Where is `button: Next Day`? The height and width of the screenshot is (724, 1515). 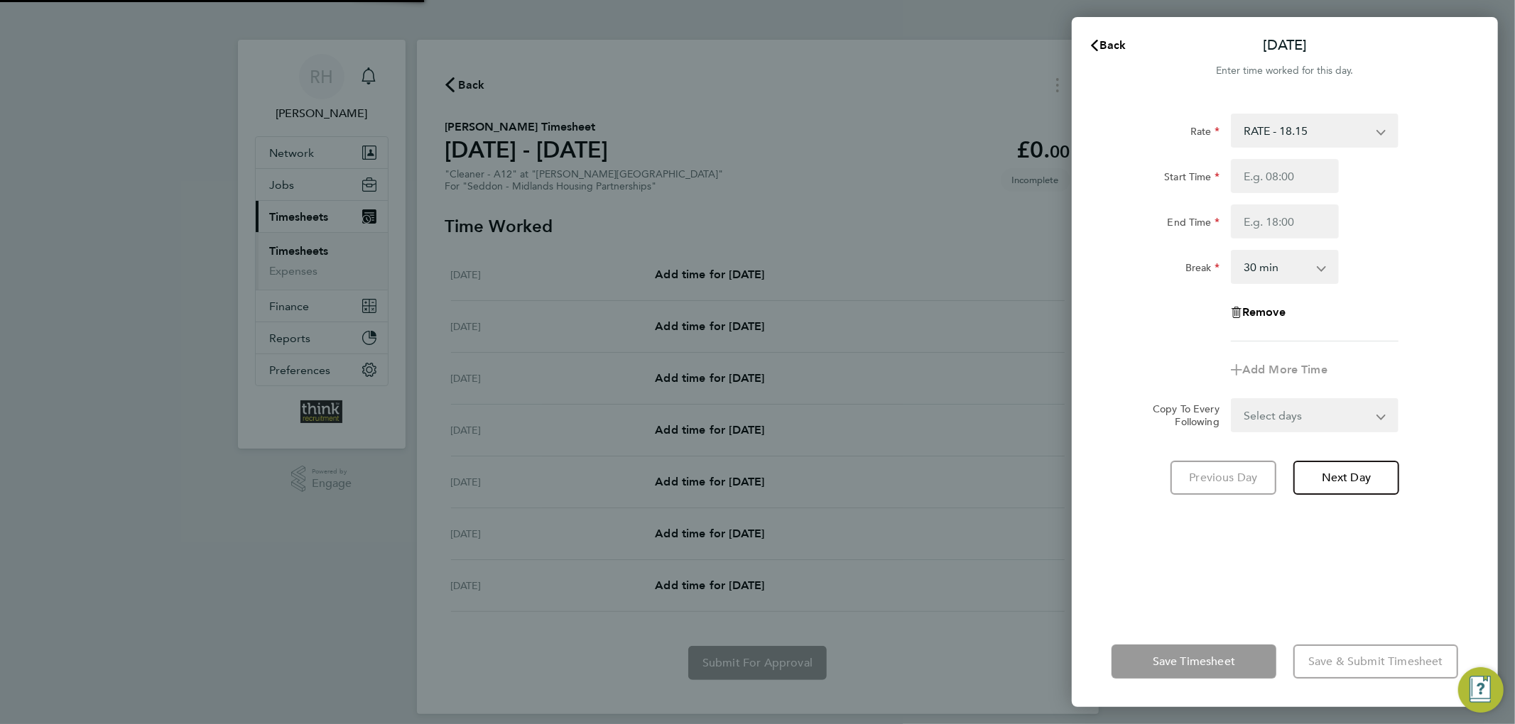
button: Next Day is located at coordinates (1346, 478).